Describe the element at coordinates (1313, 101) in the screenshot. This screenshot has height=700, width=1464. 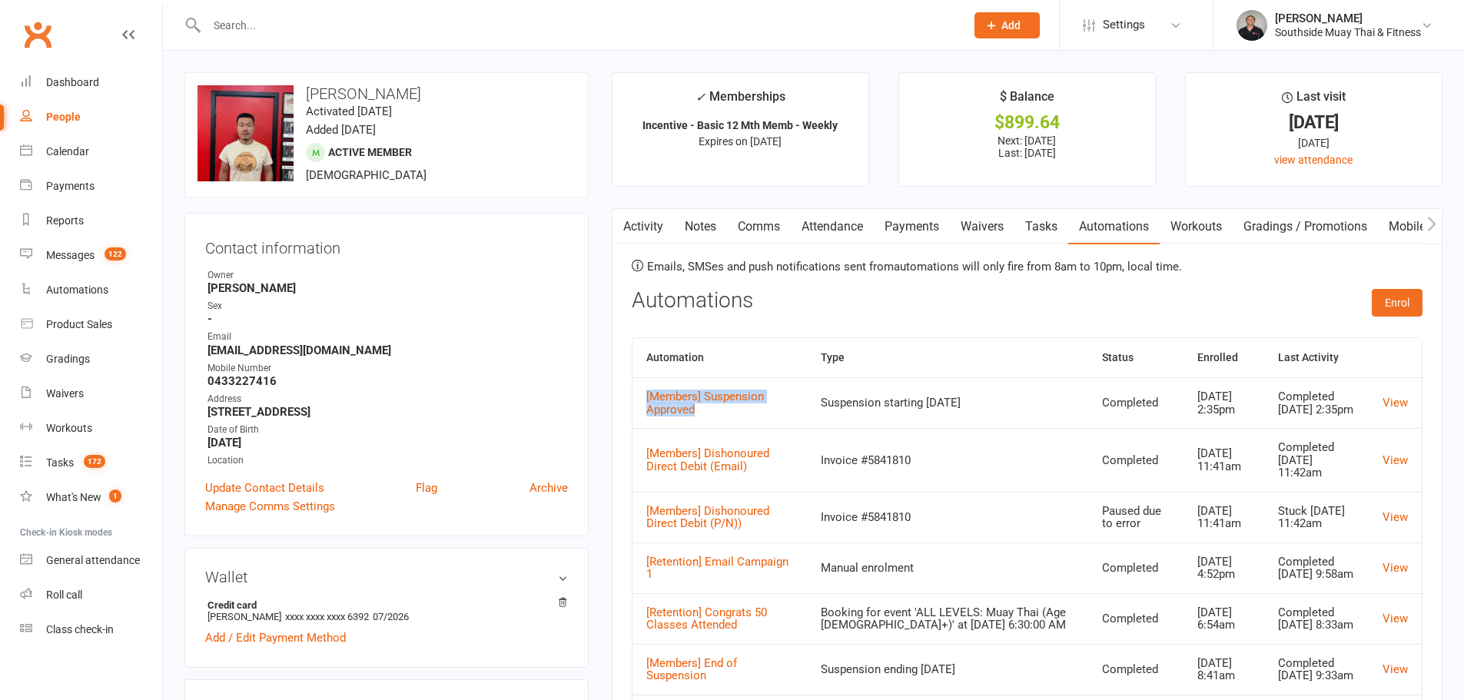
I see `div: Last visit` at that location.